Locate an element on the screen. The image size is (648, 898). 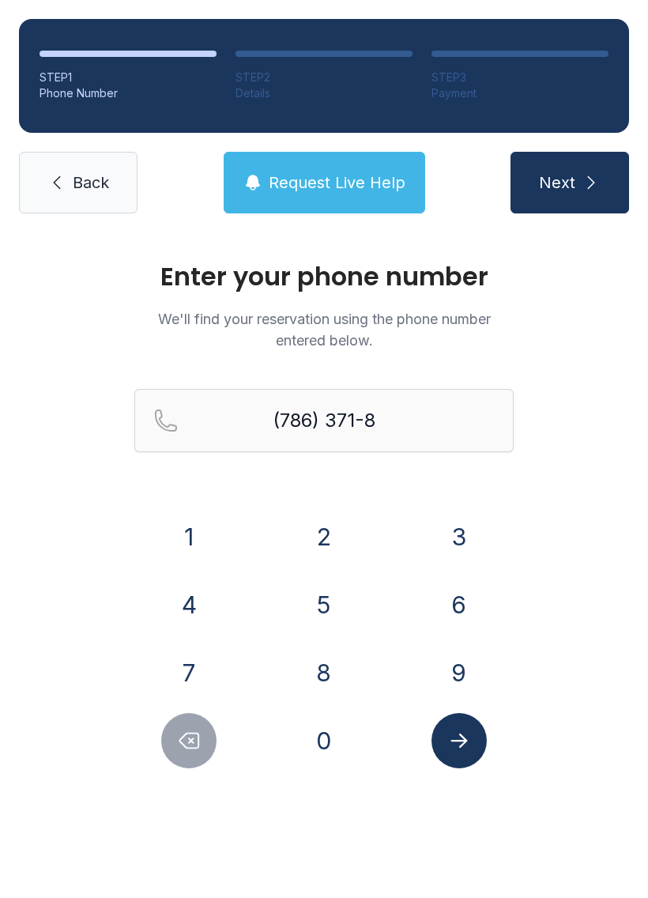
div: STEP 3 is located at coordinates (520, 77).